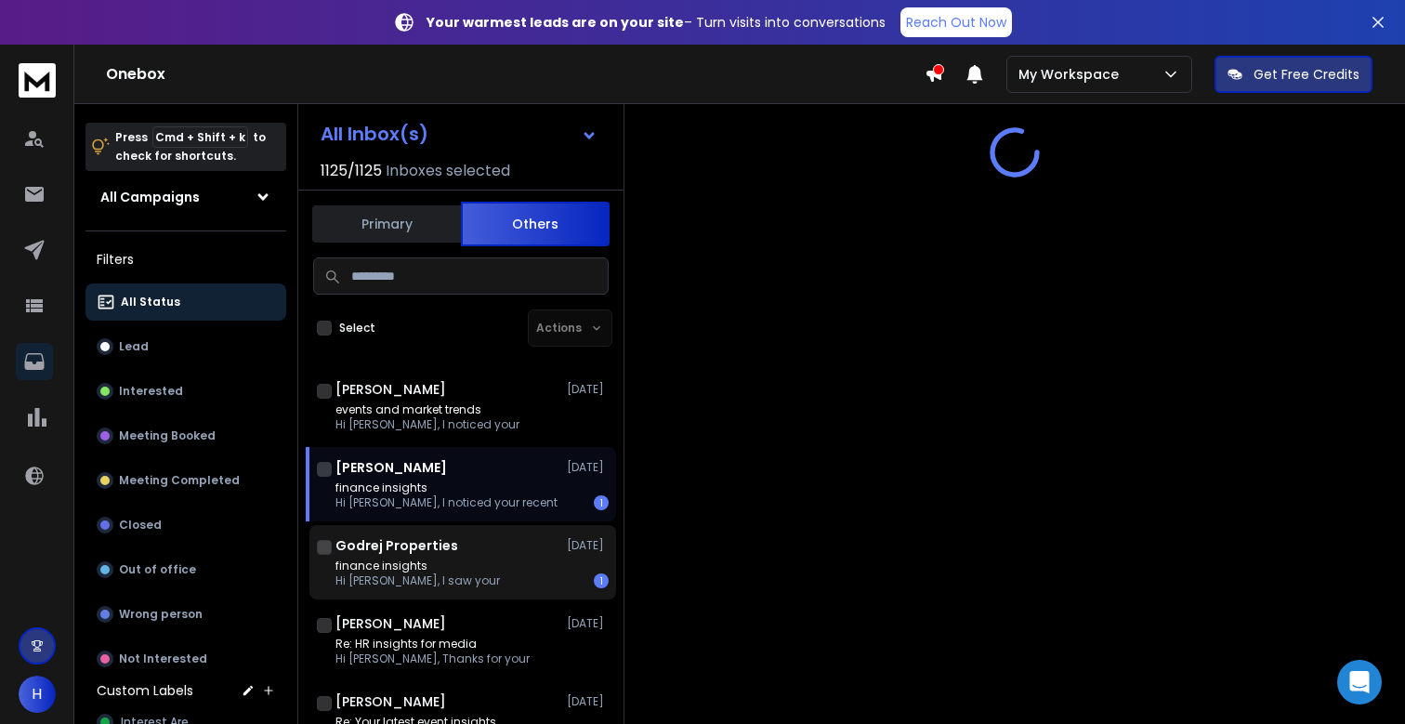  What do you see at coordinates (1072, 74) in the screenshot?
I see `p: My Workspace` at bounding box center [1072, 74].